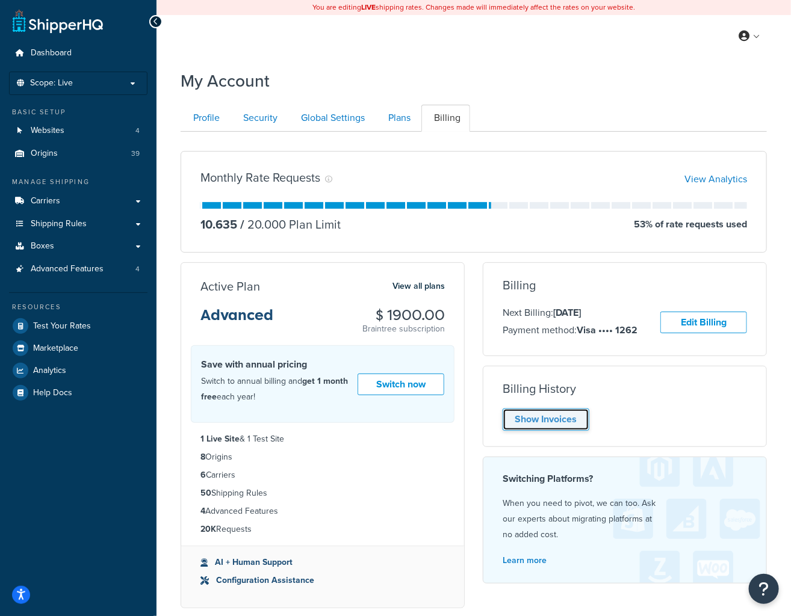 The width and height of the screenshot is (791, 616). I want to click on a: ShipperHQ Home, so click(58, 21).